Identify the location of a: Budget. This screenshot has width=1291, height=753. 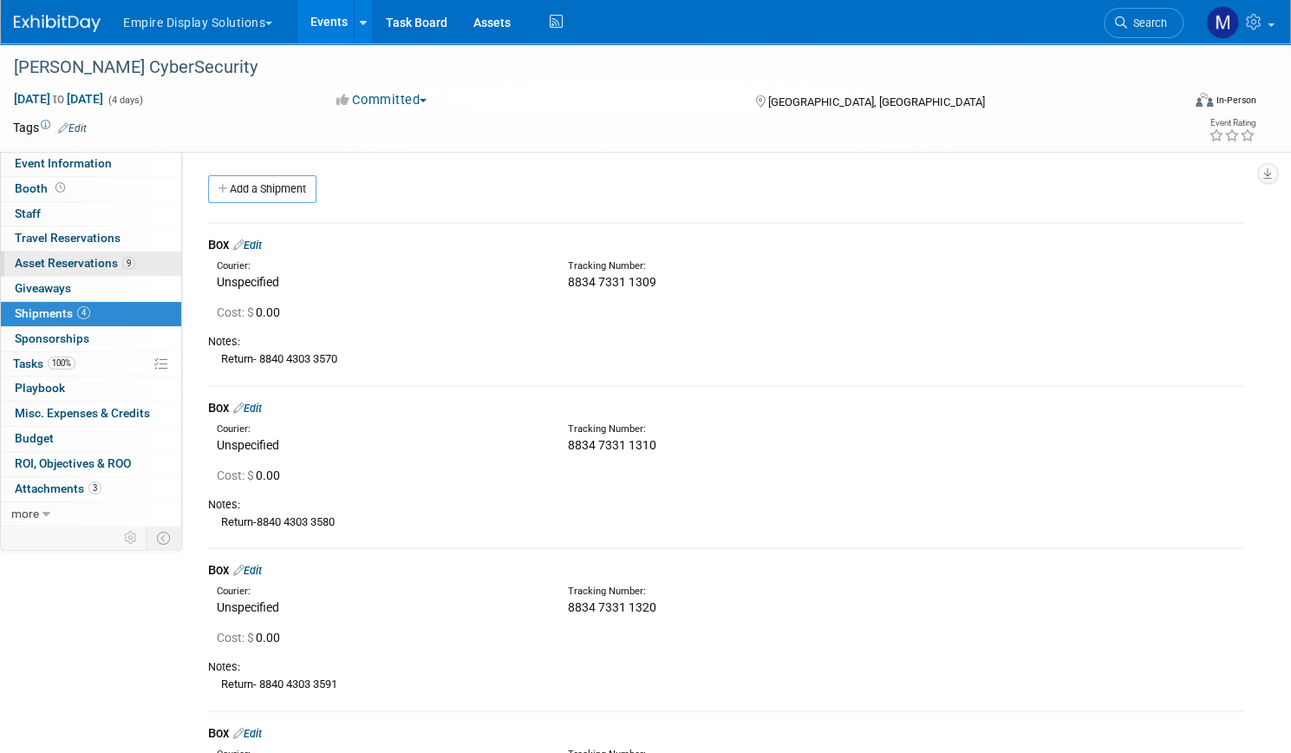
(91, 439).